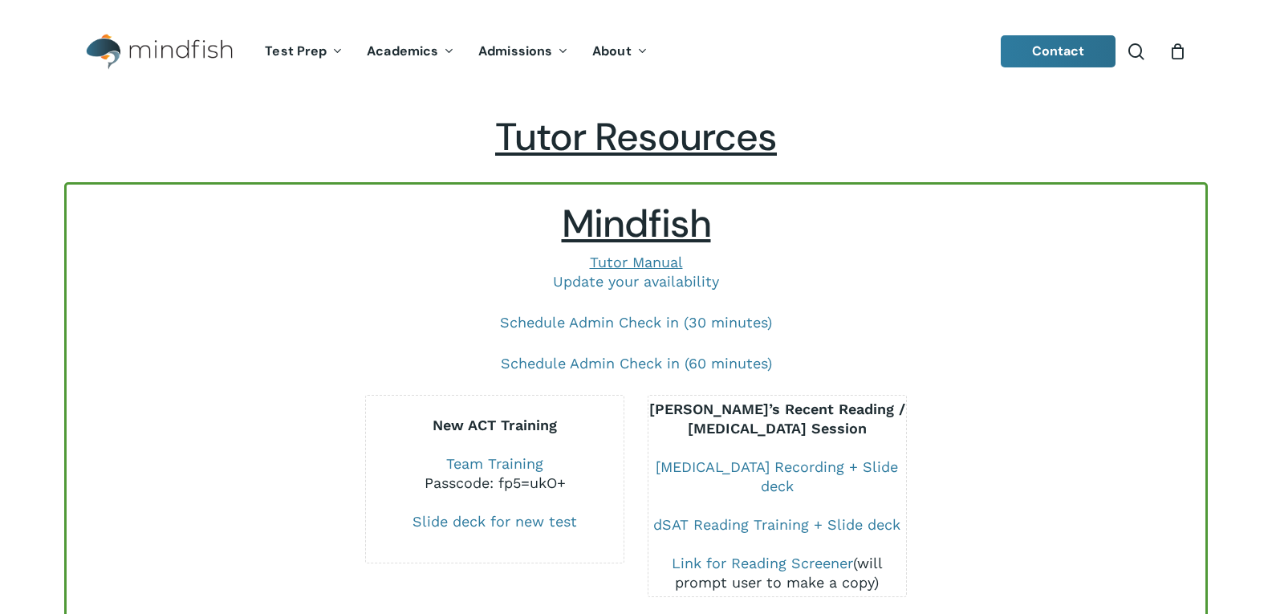  What do you see at coordinates (494, 521) in the screenshot?
I see `a: Slide deck for new test` at bounding box center [494, 521].